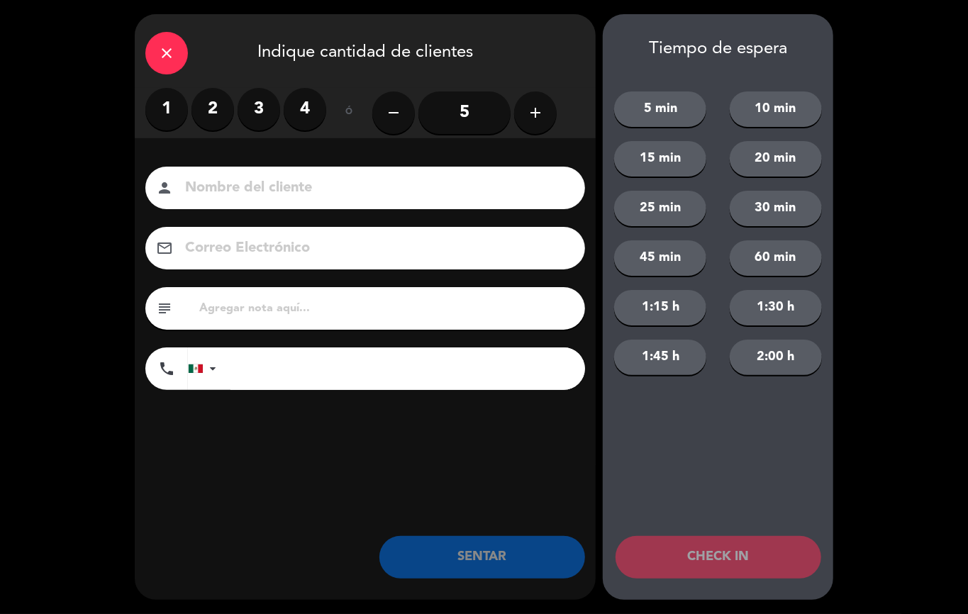 This screenshot has height=614, width=968. Describe the element at coordinates (536, 113) in the screenshot. I see `i: add` at that location.